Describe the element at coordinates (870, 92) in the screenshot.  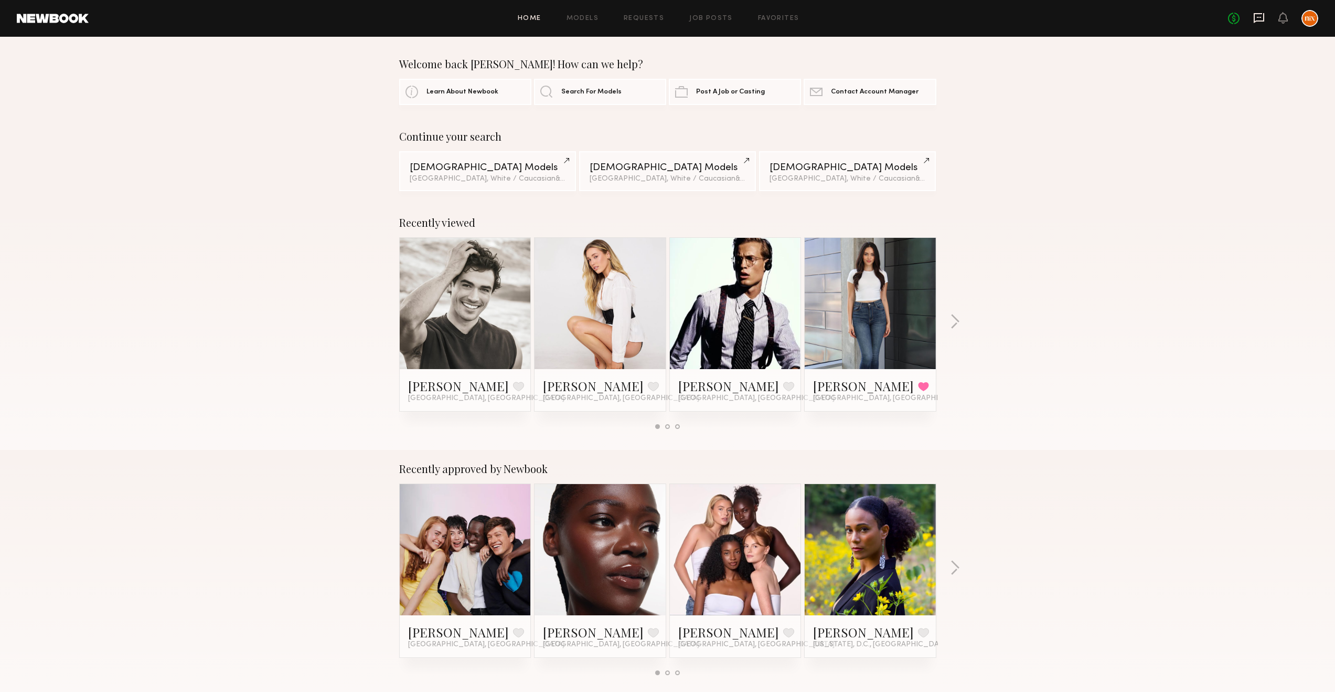
I see `a: Contact Account Manager` at that location.